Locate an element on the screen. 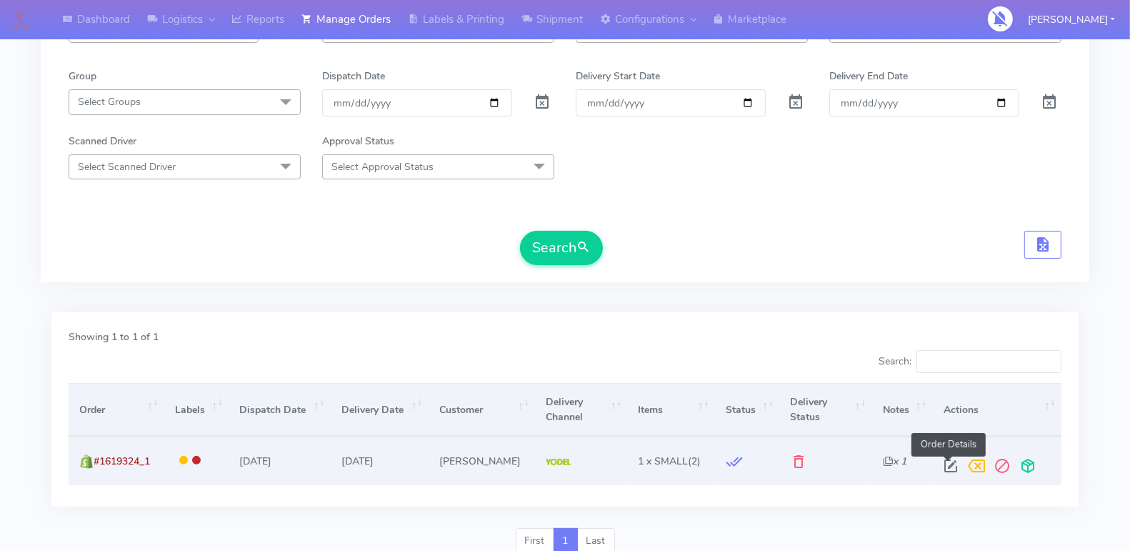 The height and width of the screenshot is (551, 1130). th: Customer: activate to sort column ascending is located at coordinates (482, 409).